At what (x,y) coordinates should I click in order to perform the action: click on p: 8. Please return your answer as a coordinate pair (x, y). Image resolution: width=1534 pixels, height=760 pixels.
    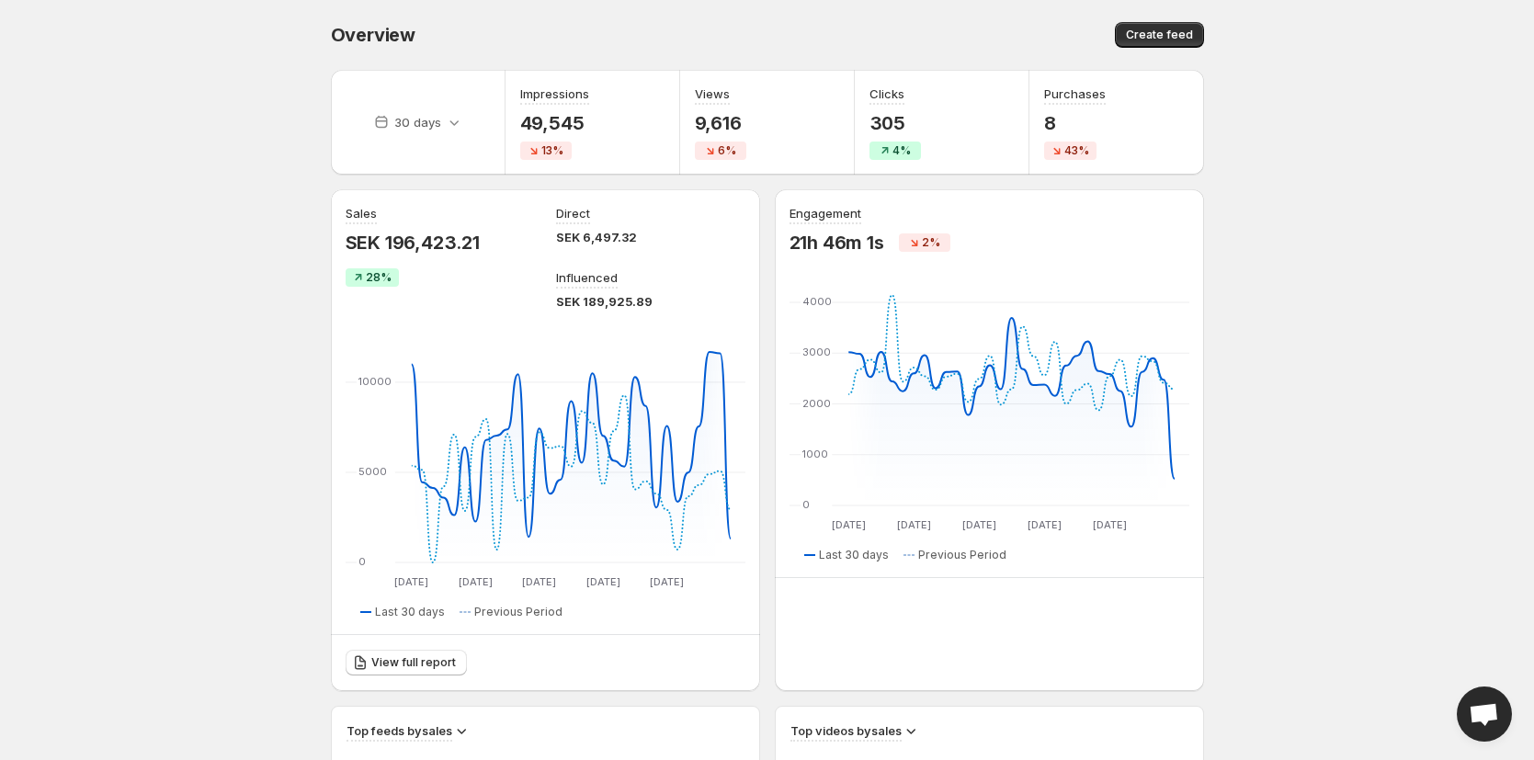
    Looking at the image, I should click on (1074, 123).